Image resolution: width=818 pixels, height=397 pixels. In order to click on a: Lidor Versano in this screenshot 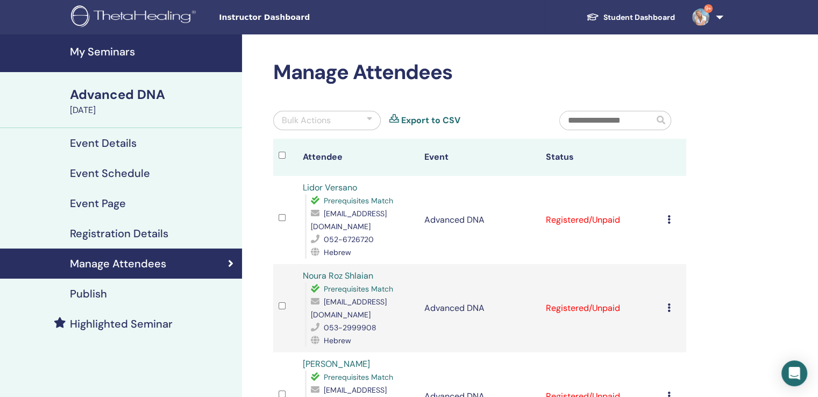, I will do `click(329, 187)`.